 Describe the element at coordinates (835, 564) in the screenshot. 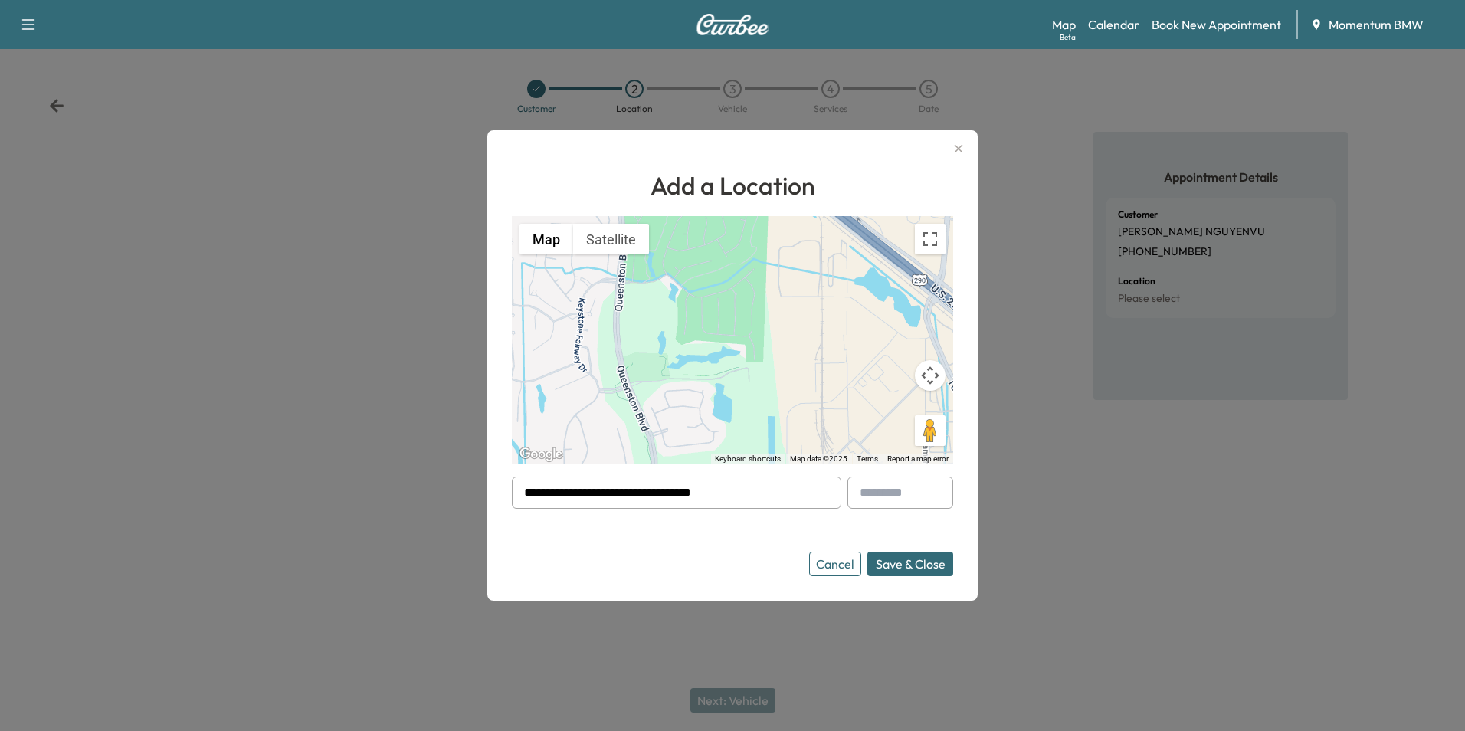

I see `button: Cancel` at that location.